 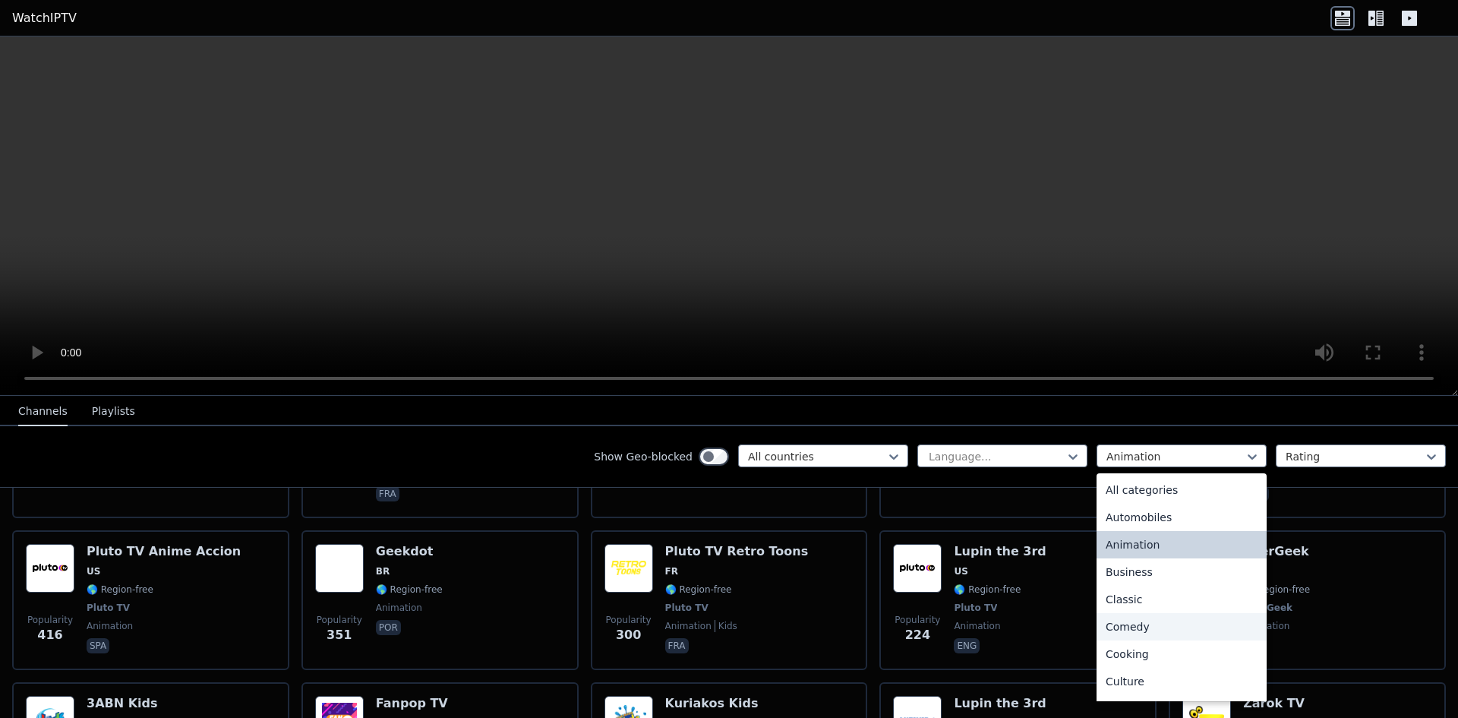 What do you see at coordinates (1181, 517) in the screenshot?
I see `div: Automobiles` at bounding box center [1181, 517].